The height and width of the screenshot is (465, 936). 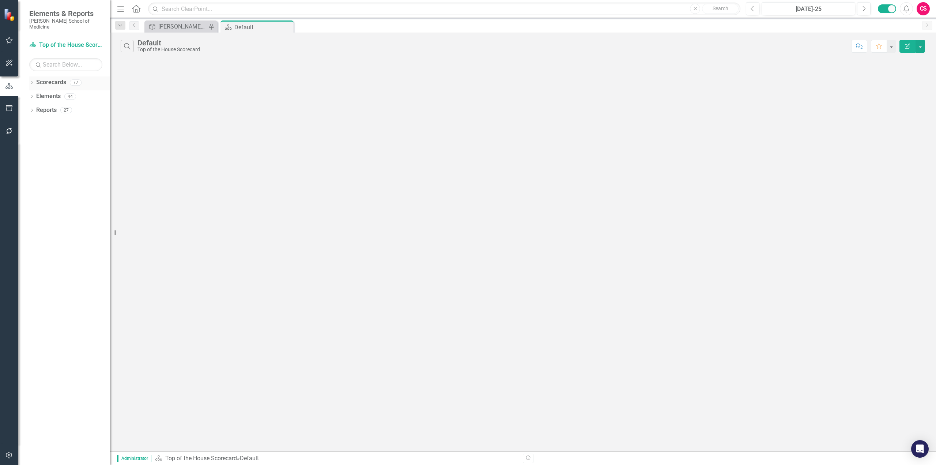 I want to click on input: Search Below..., so click(x=66, y=64).